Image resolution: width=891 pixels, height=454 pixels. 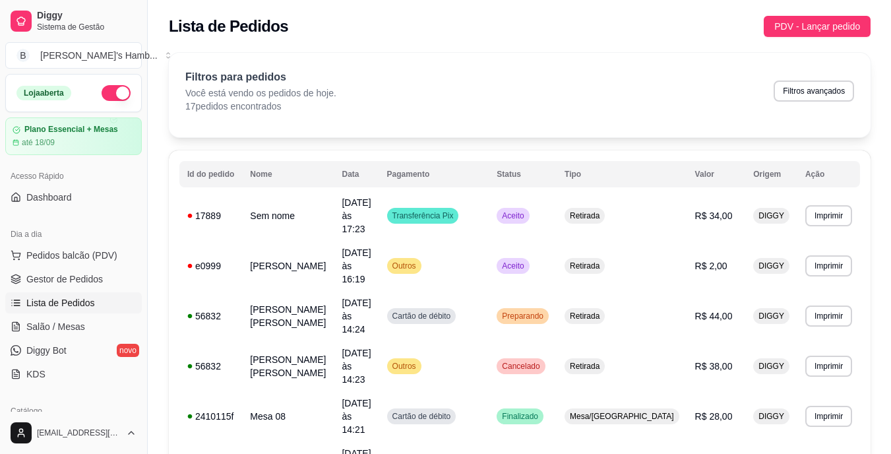 What do you see at coordinates (716, 174) in the screenshot?
I see `th: Valor` at bounding box center [716, 174].